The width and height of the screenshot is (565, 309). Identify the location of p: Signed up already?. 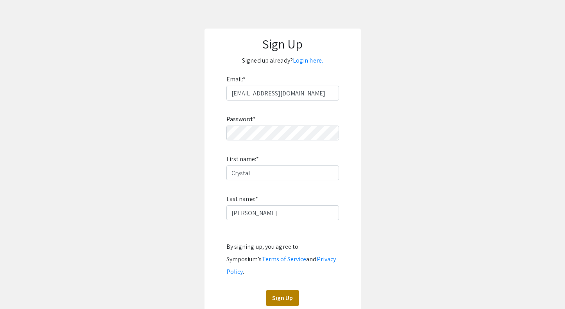
(283, 61).